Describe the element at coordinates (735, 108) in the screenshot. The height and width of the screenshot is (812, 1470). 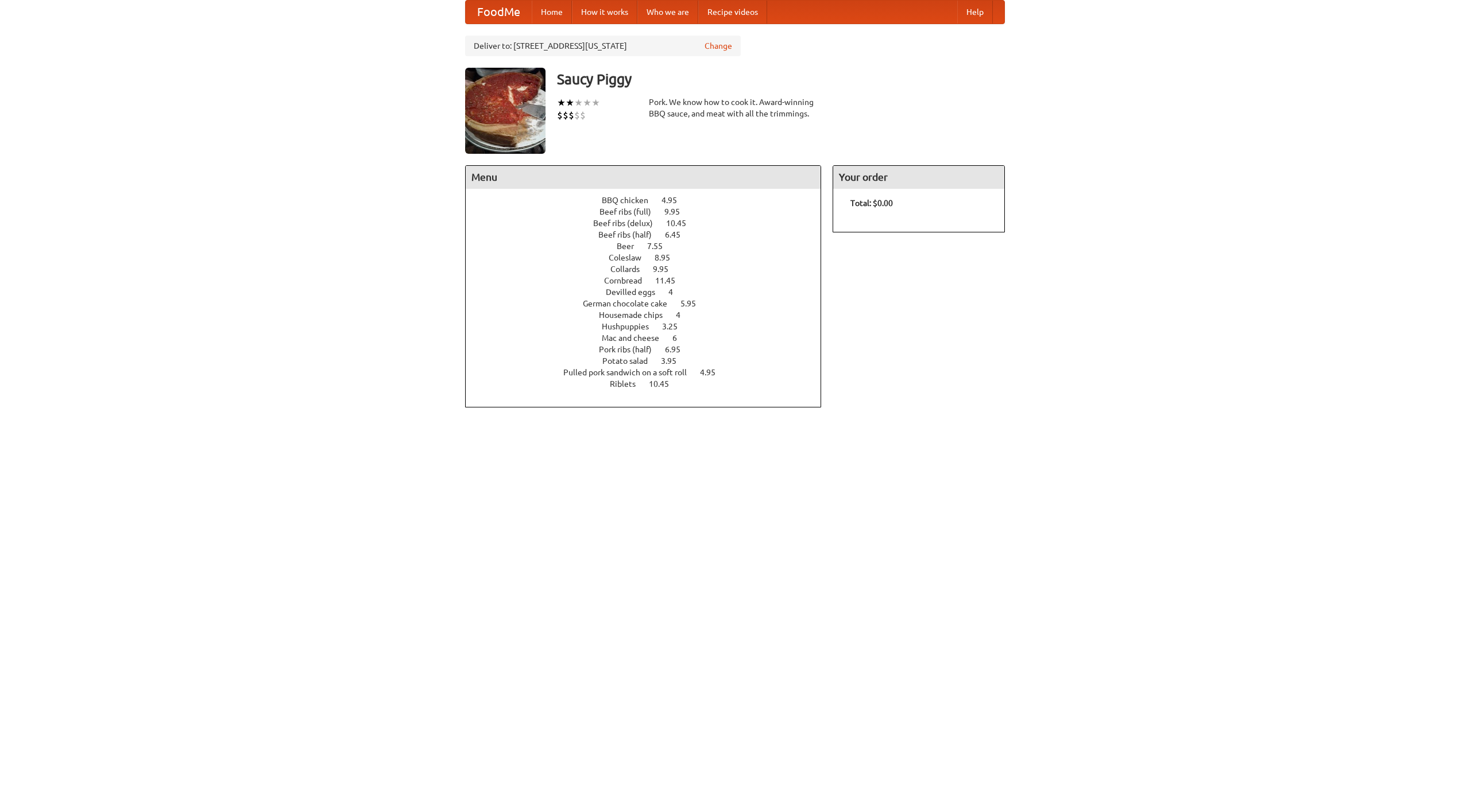
I see `div: Pork. We know how to cook it. Award-winning BBQ sauce, and meat with all the trimmings.` at that location.